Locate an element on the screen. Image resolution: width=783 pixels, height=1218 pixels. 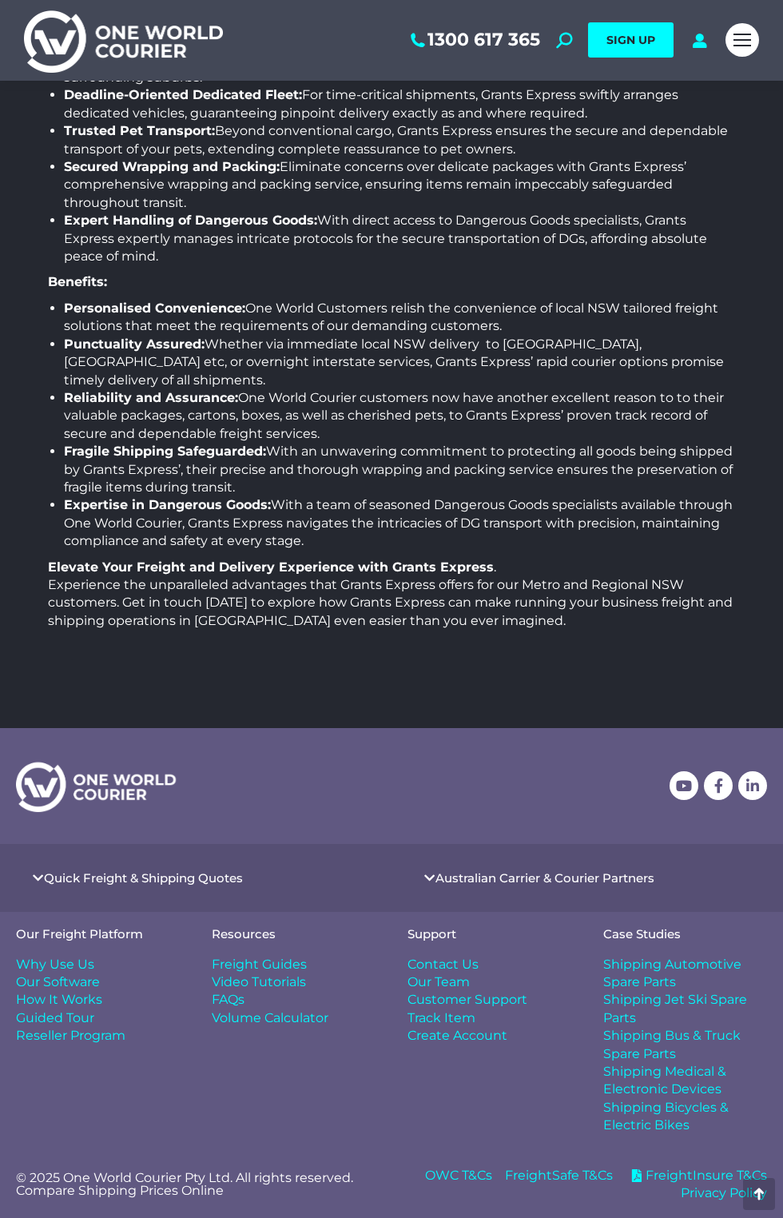
span: SIGN UP is located at coordinates (631, 40).